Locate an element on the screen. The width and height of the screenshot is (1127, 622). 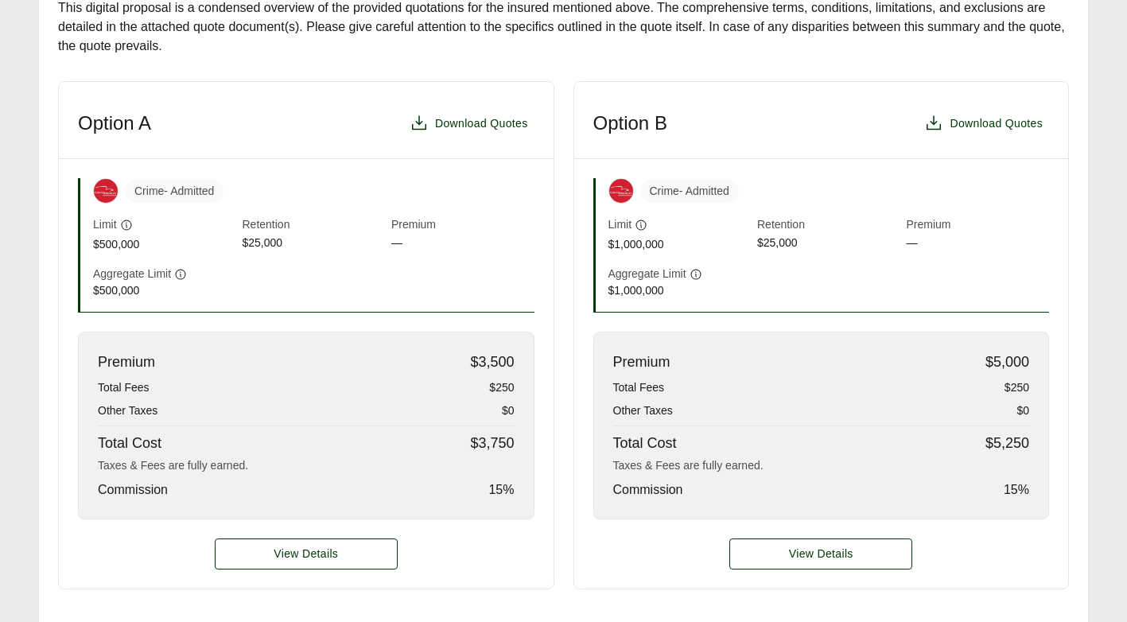
a: Option A details is located at coordinates (306, 553).